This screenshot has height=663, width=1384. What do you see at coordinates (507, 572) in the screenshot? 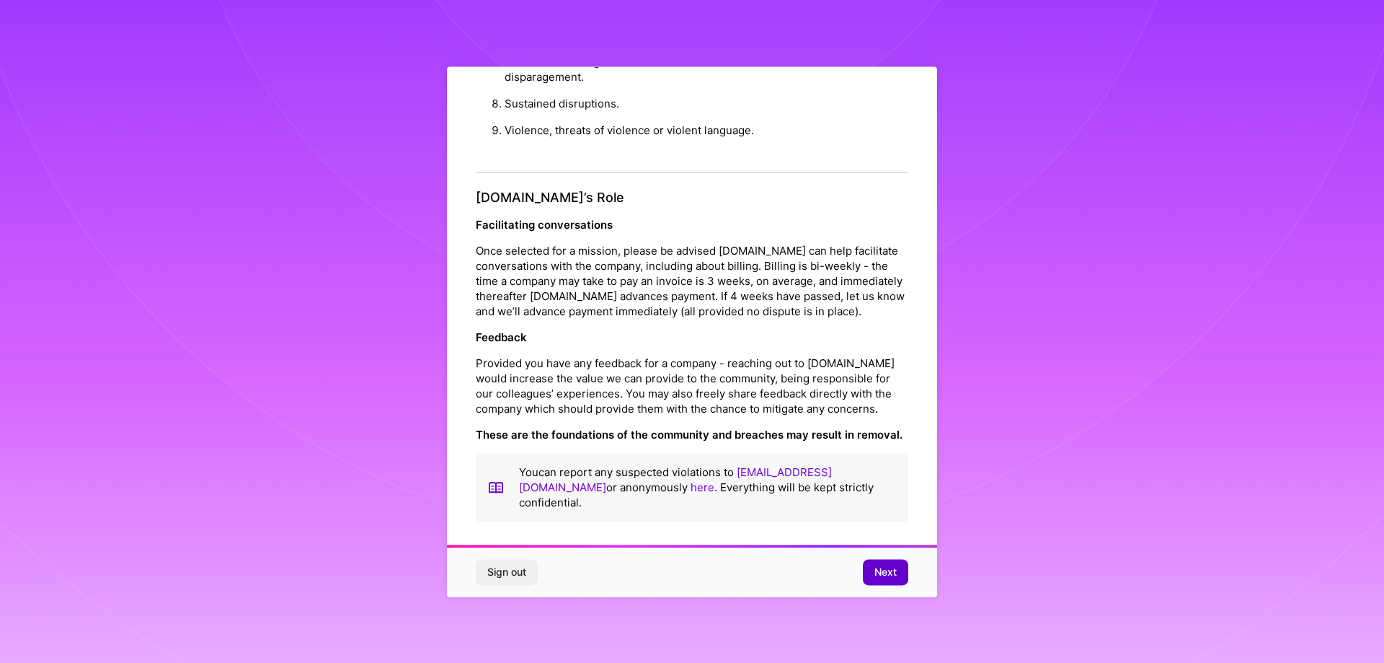
I see `button: Sign out` at bounding box center [507, 572].